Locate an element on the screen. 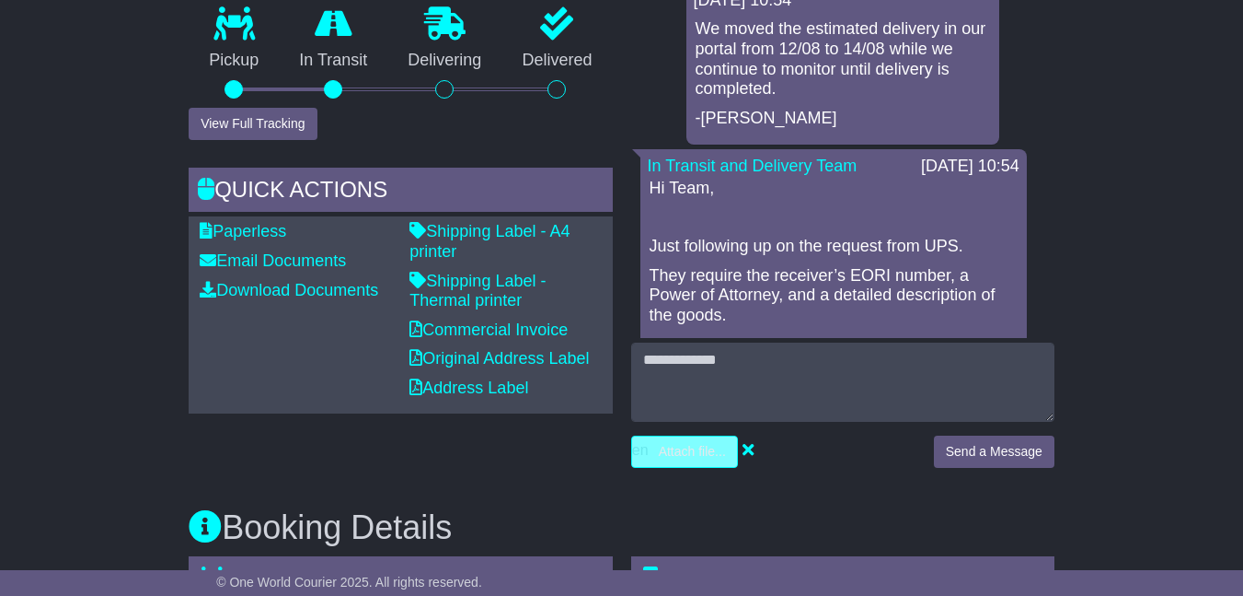  a: Download Documents is located at coordinates (289, 290).